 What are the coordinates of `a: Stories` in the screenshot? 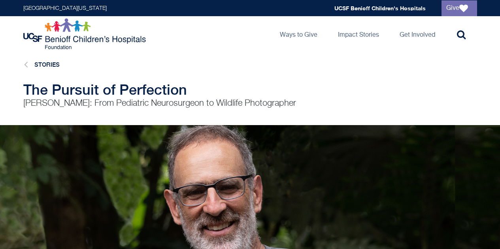 It's located at (47, 64).